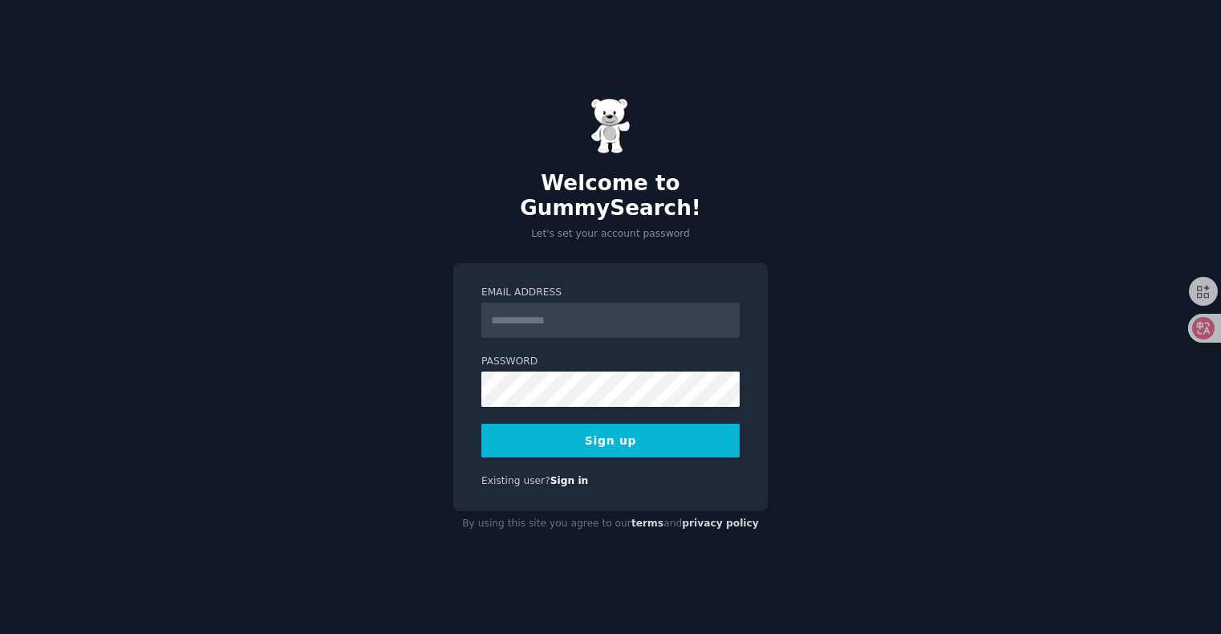 The width and height of the screenshot is (1221, 634). Describe the element at coordinates (516, 480) in the screenshot. I see `span: Existing user?` at that location.